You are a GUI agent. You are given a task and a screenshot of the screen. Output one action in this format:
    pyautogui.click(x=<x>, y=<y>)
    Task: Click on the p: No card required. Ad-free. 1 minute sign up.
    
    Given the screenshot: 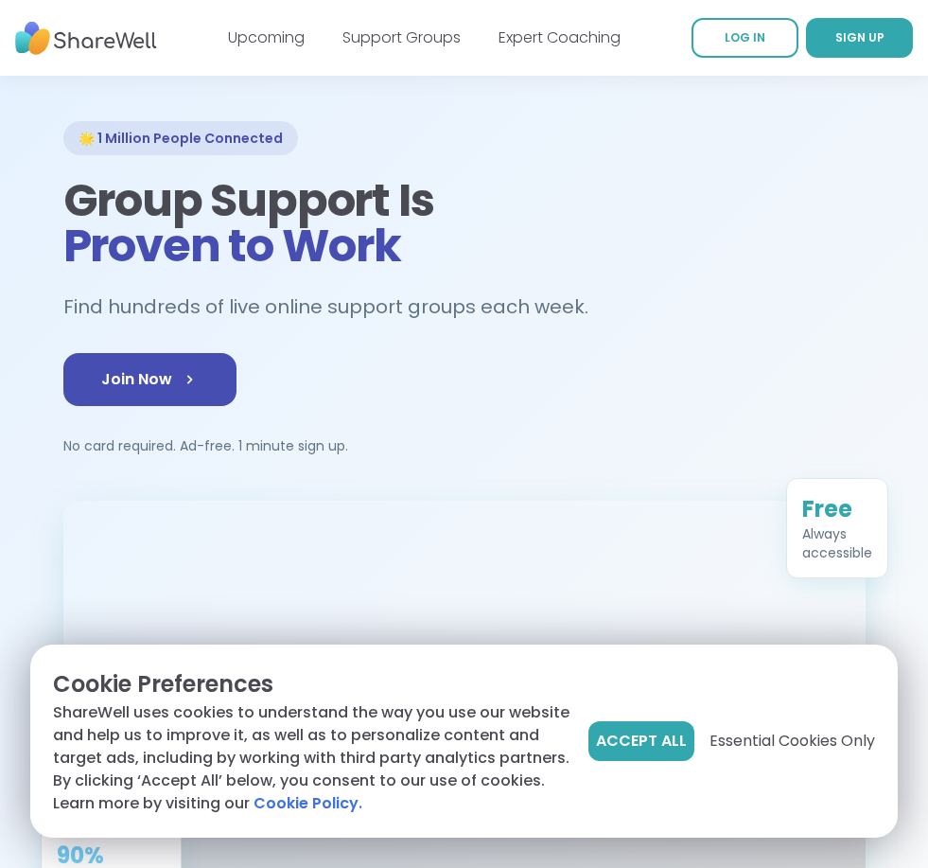 What is the action you would take?
    pyautogui.click(x=465, y=446)
    